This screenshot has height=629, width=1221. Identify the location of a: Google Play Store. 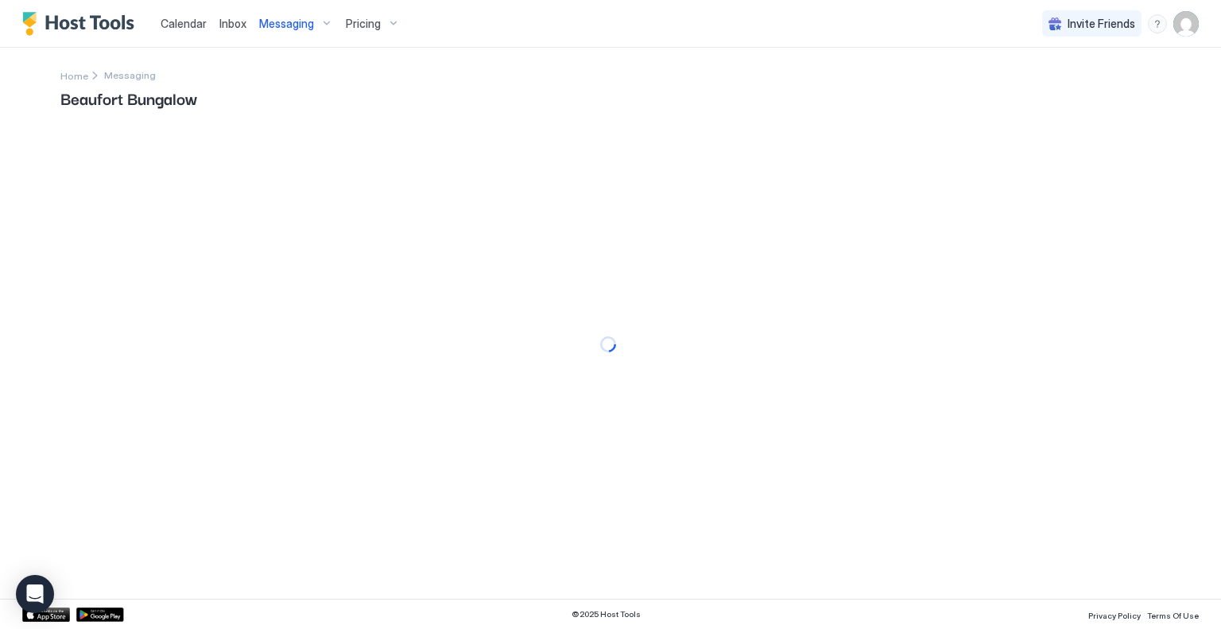
(100, 614).